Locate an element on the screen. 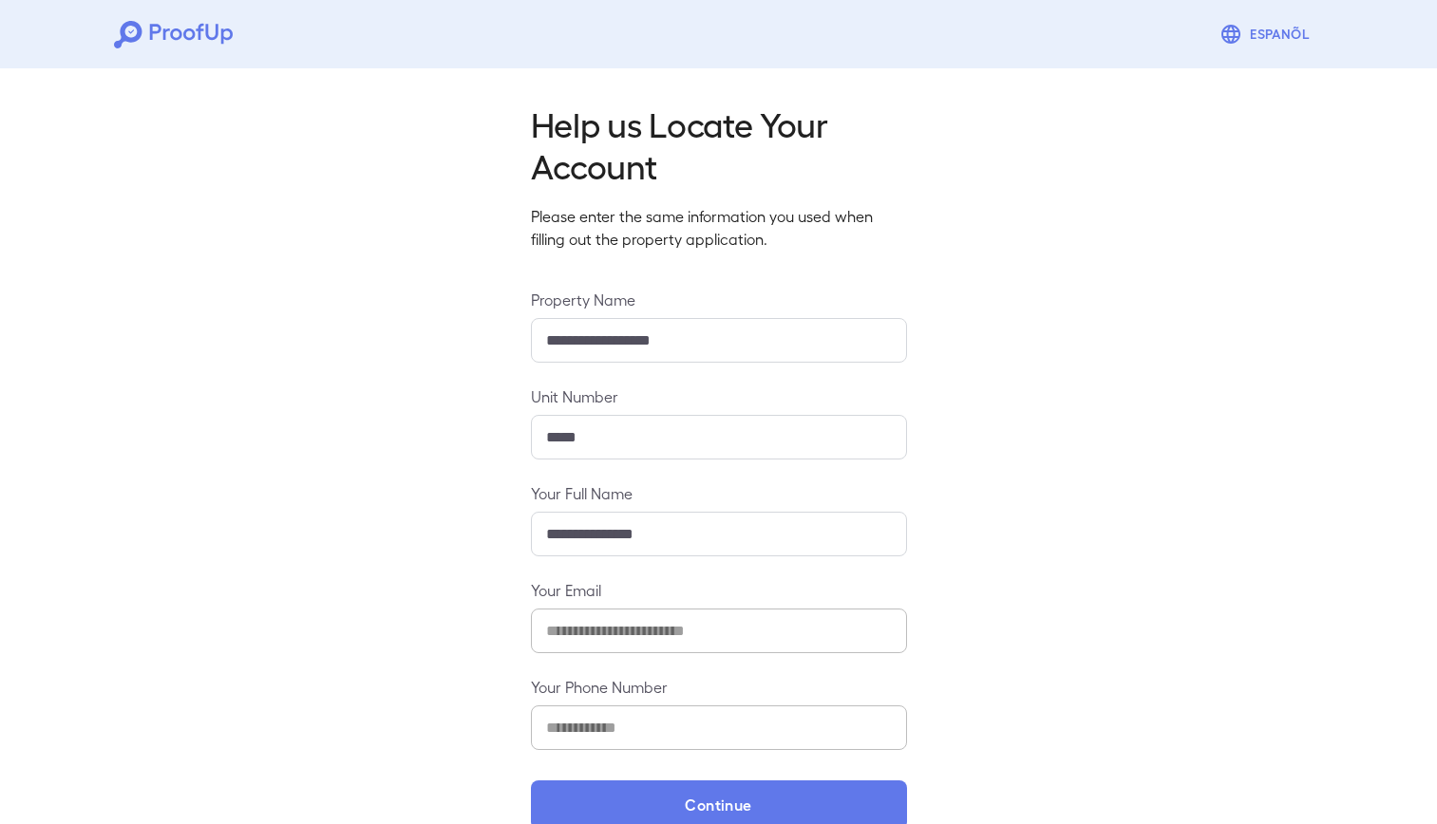 This screenshot has width=1437, height=824. label: Your Phone Number is located at coordinates (719, 686).